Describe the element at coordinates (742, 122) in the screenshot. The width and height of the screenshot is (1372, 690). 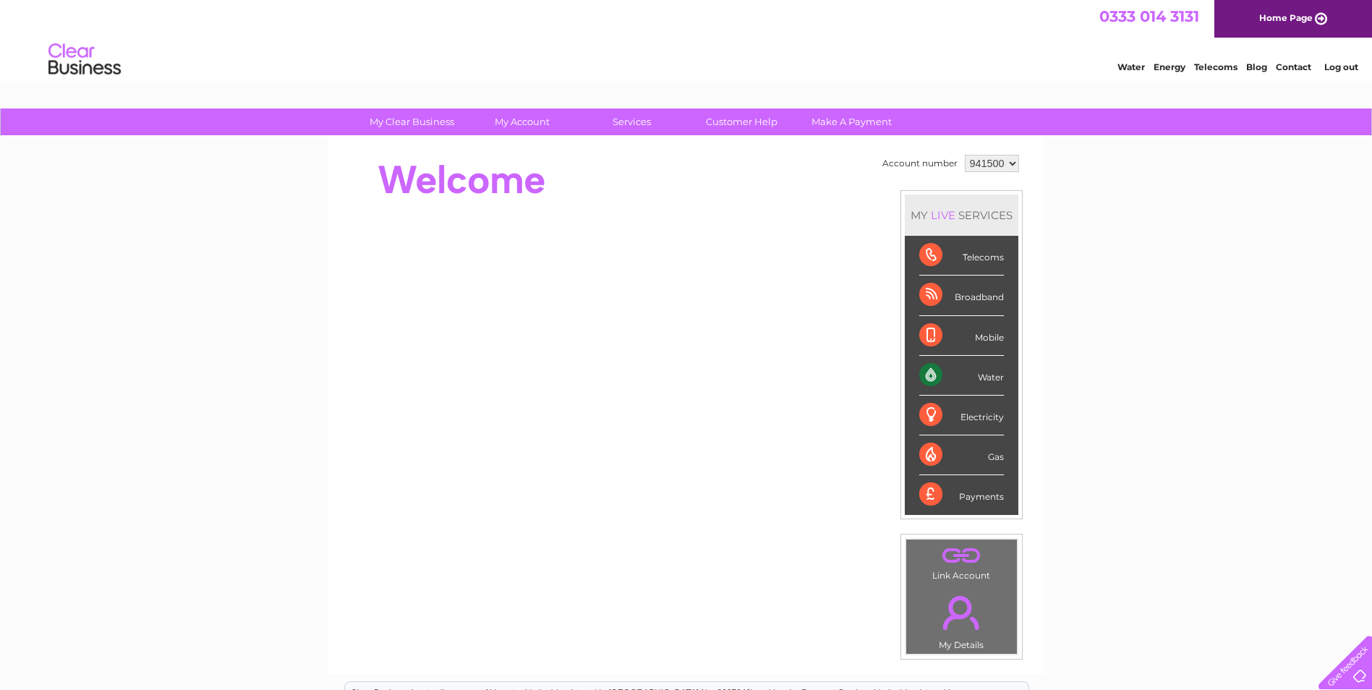
I see `a: Customer Help` at that location.